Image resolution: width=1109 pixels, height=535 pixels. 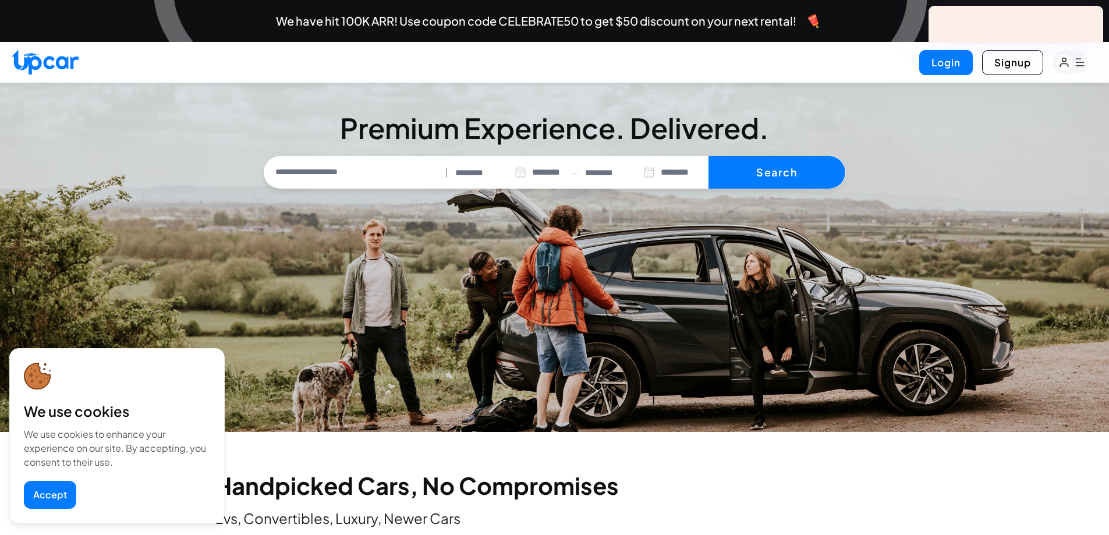 What do you see at coordinates (555, 486) in the screenshot?
I see `h2: Handpicked Cars, No Compromises` at bounding box center [555, 486].